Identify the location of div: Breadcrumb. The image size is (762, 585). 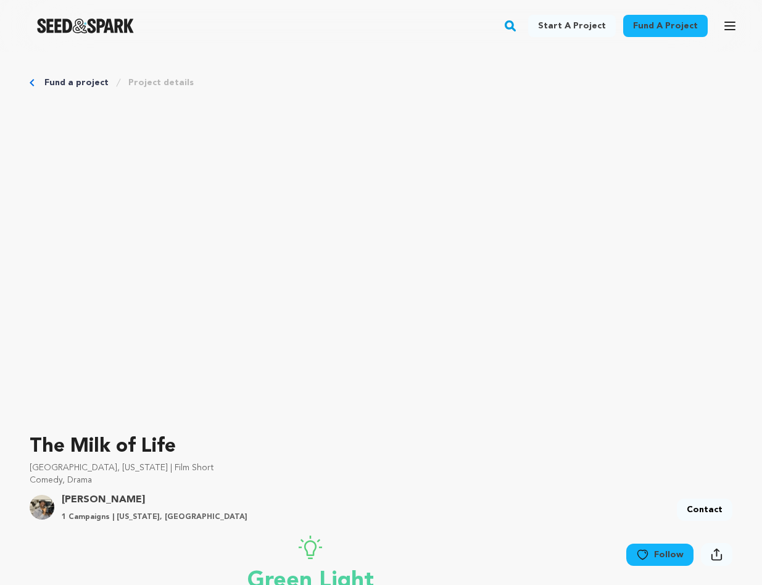
(381, 83).